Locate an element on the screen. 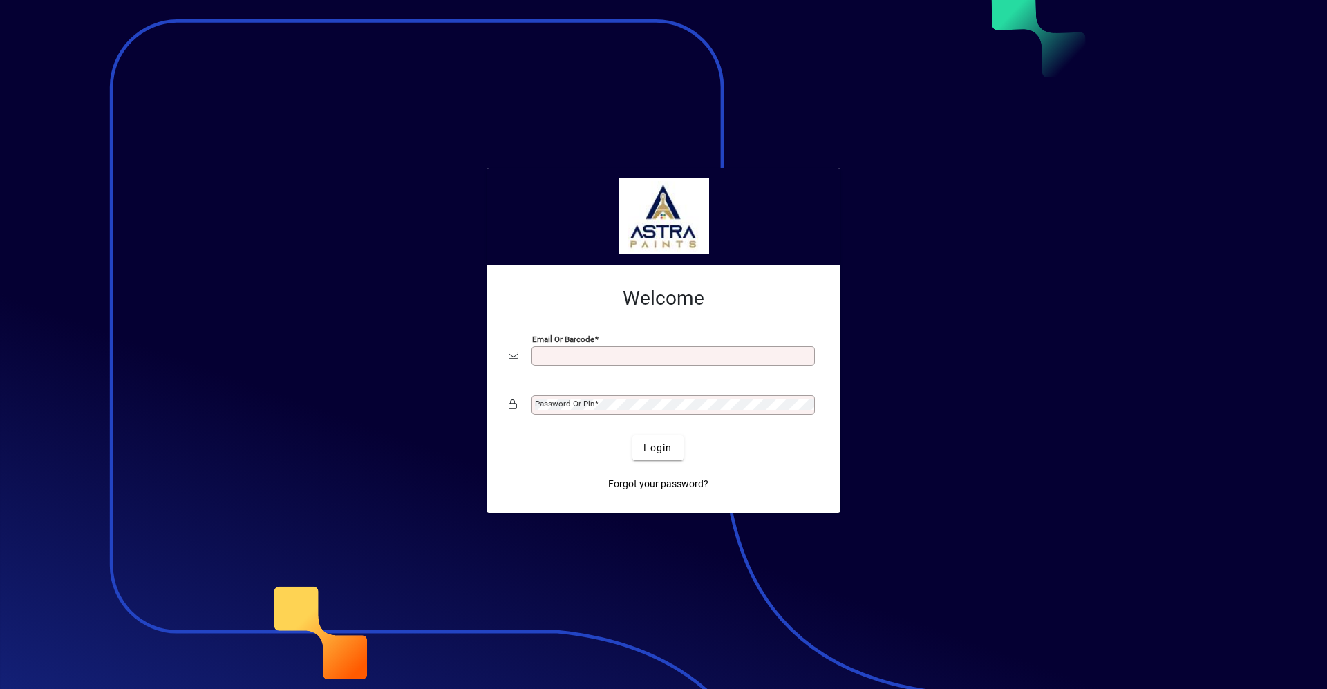  button: Login is located at coordinates (657, 448).